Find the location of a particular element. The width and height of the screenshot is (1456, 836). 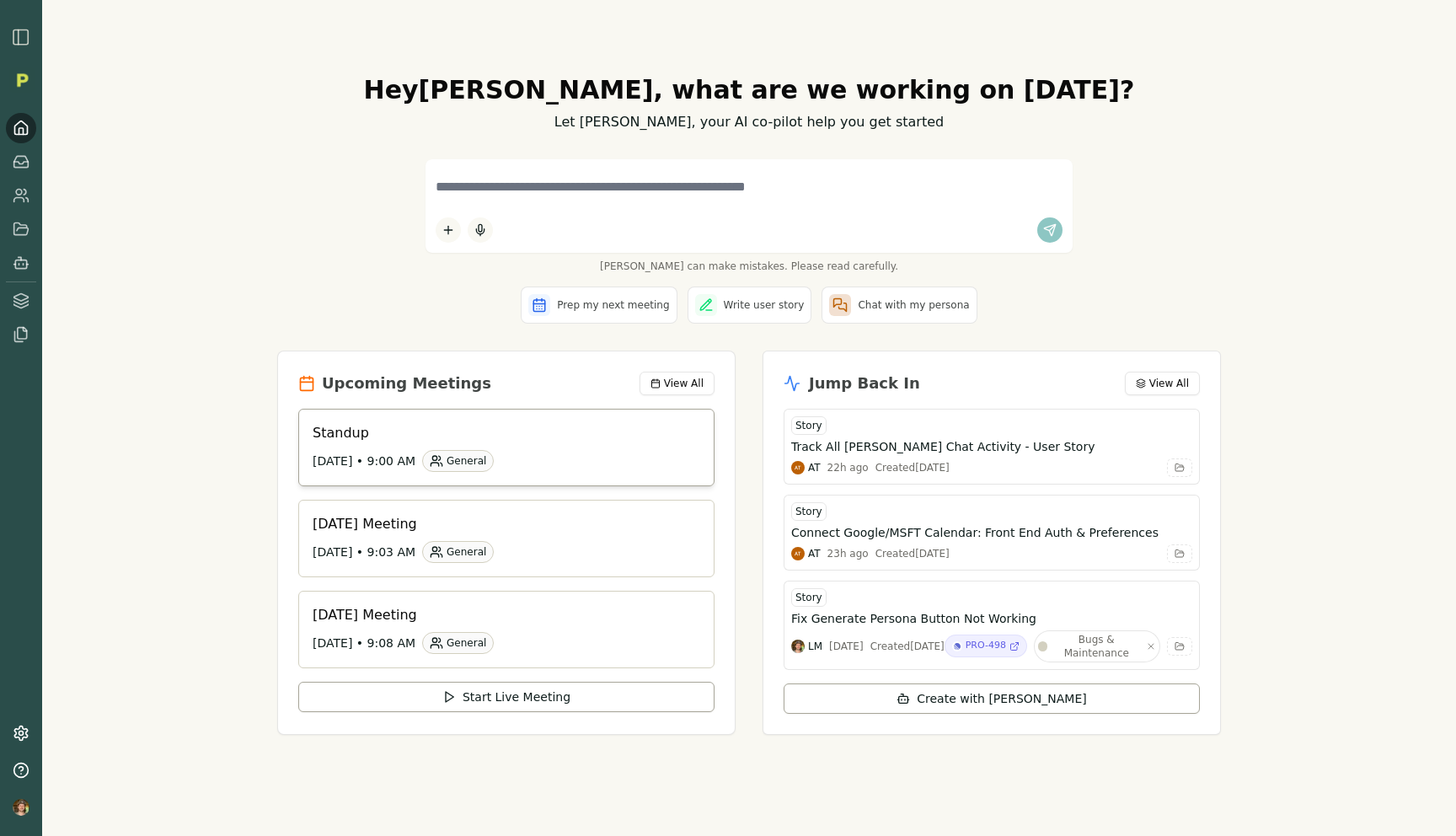

button: Fix Generate Persona Button Not Working is located at coordinates (992, 619).